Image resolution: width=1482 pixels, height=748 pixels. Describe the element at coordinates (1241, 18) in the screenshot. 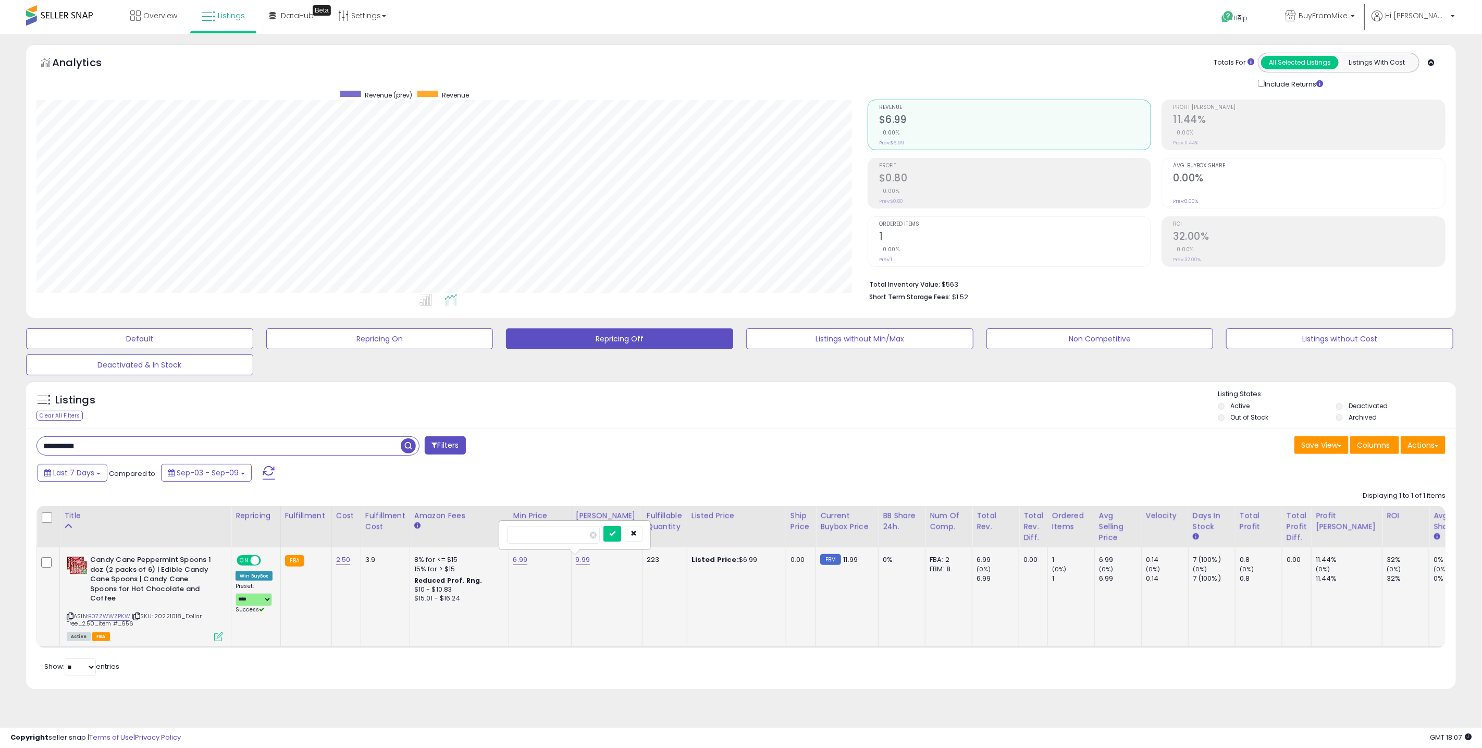

I see `span: Help` at that location.